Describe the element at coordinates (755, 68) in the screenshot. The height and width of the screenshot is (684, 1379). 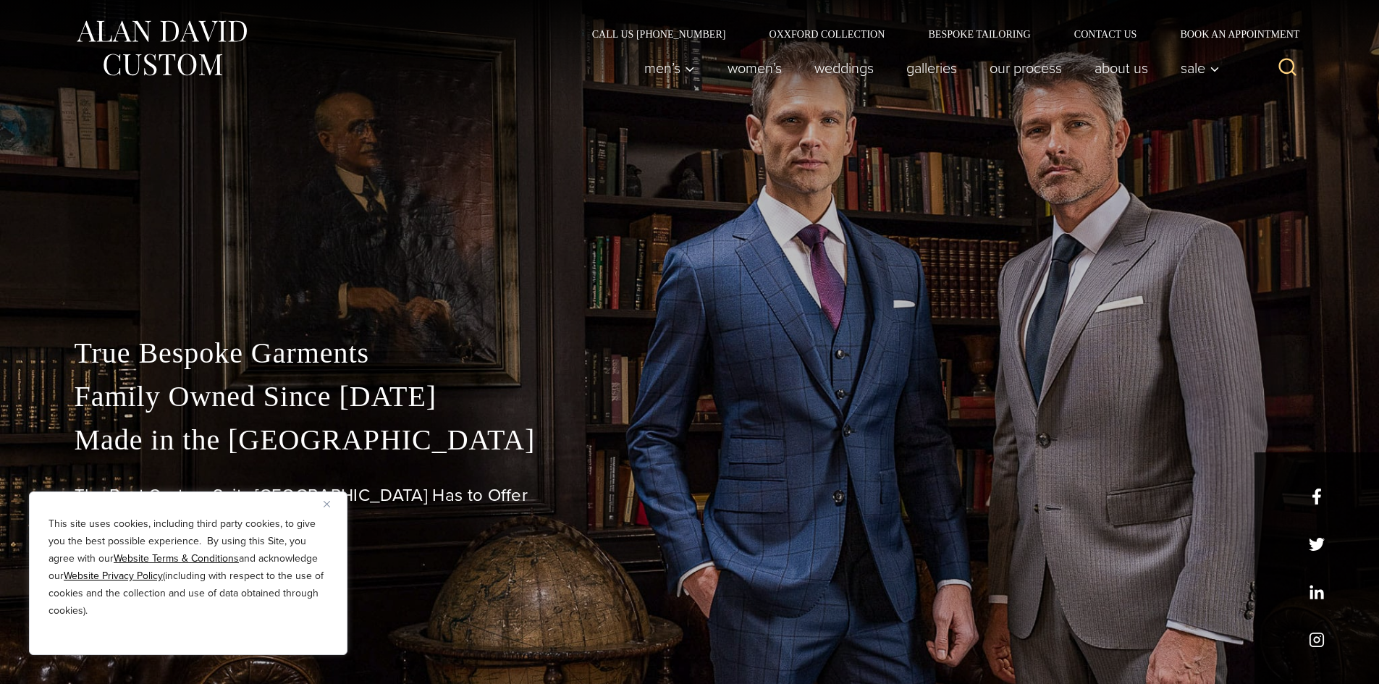
I see `a: Women’s` at that location.